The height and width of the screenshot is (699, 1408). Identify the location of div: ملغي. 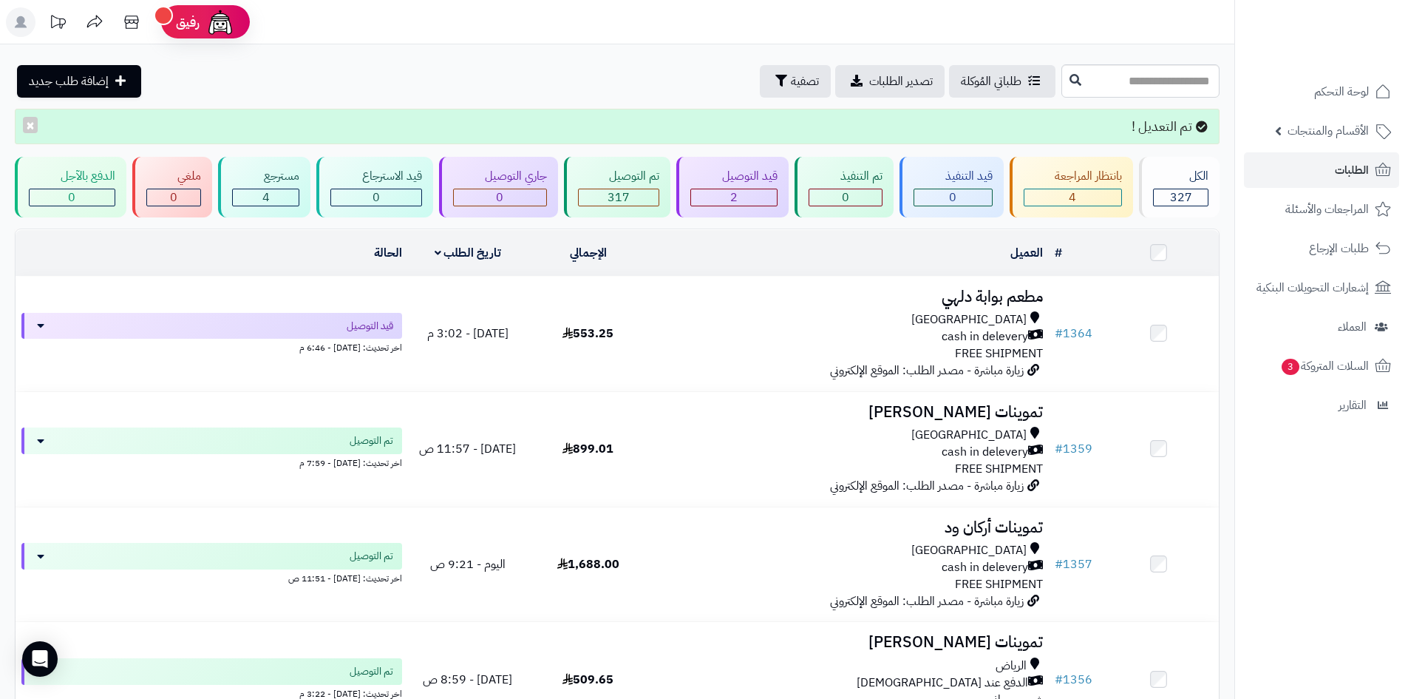
(174, 176).